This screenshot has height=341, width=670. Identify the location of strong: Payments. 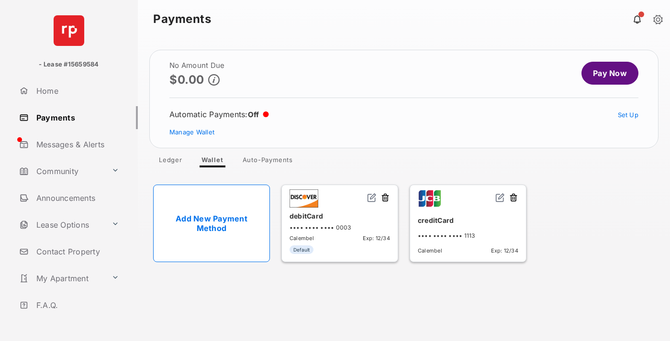
(182, 19).